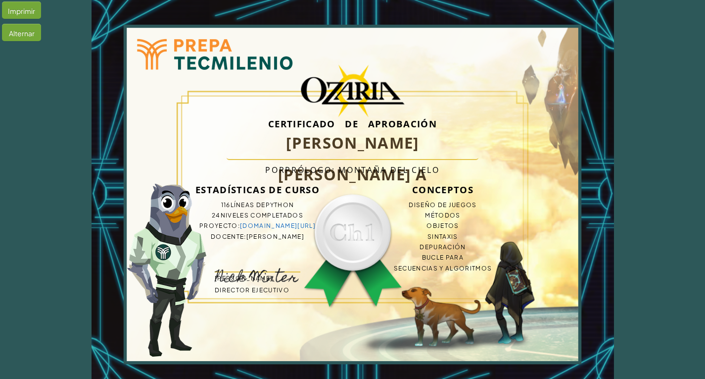 This screenshot has width=705, height=379. What do you see at coordinates (219, 225) in the screenshot?
I see `font: Proyecto` at bounding box center [219, 225].